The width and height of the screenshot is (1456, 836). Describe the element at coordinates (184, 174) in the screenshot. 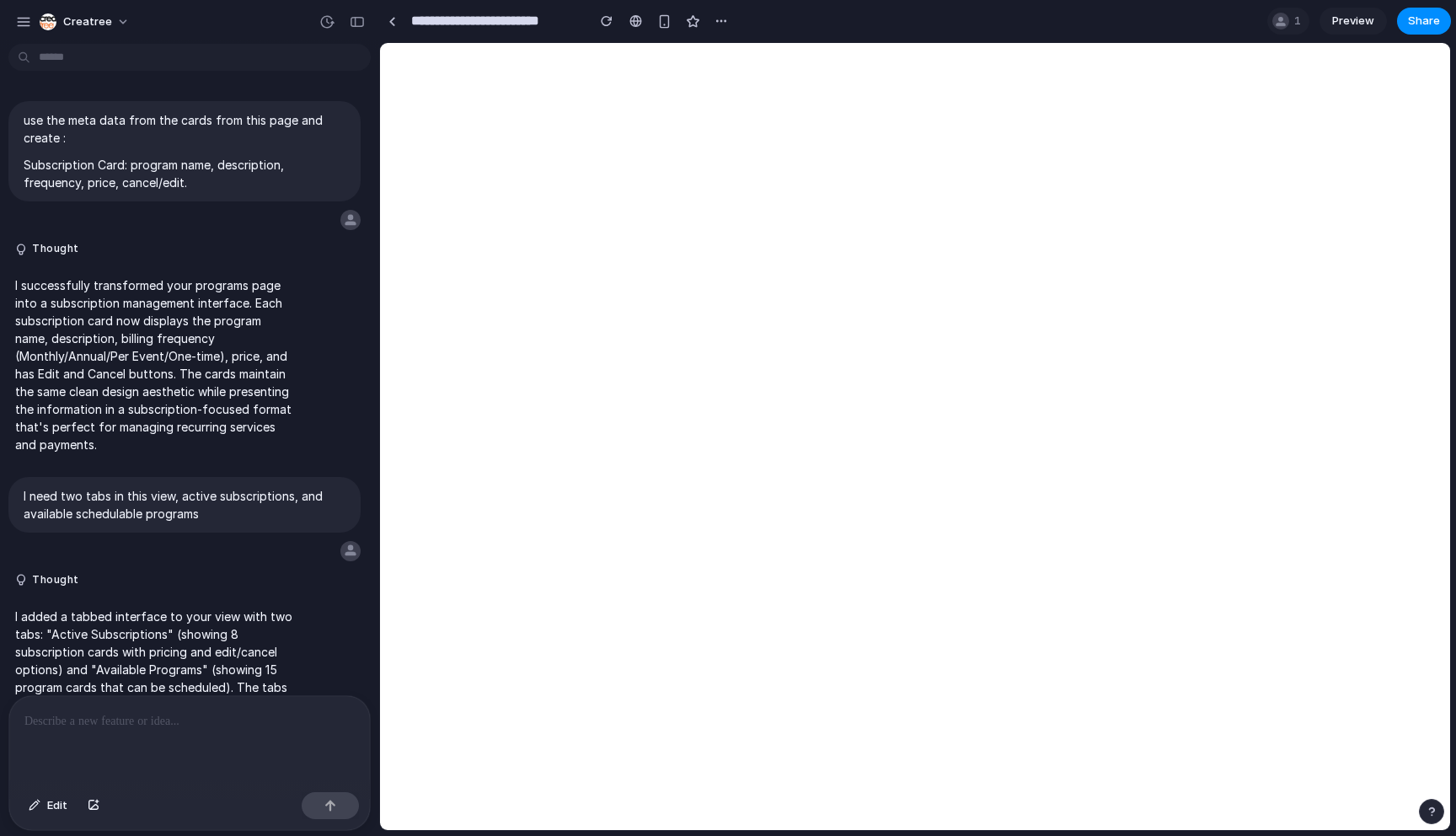

I see `p: Subscription Card: program name, description, frequency, price, cancel/edit.` at that location.